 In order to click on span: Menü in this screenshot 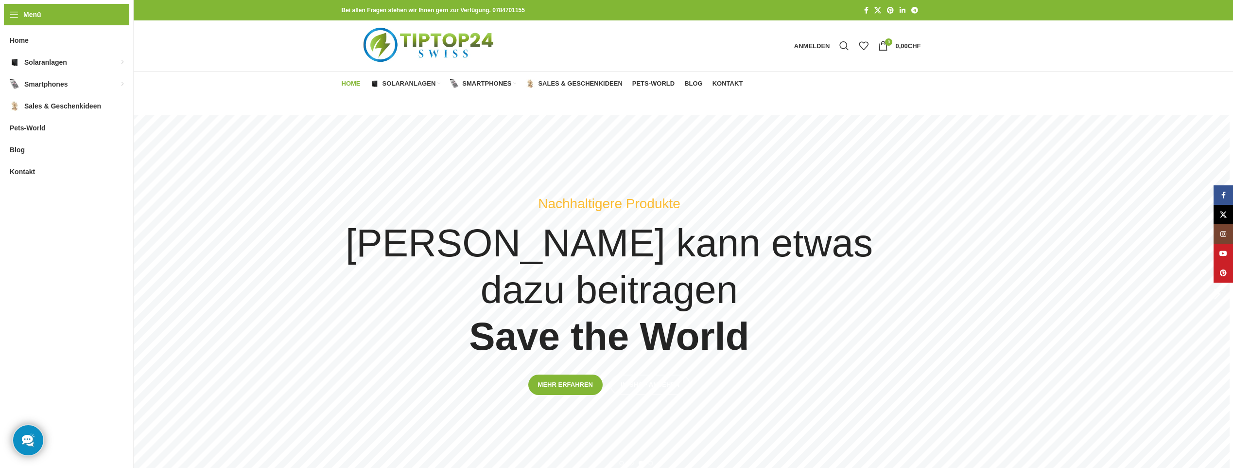, I will do `click(32, 15)`.